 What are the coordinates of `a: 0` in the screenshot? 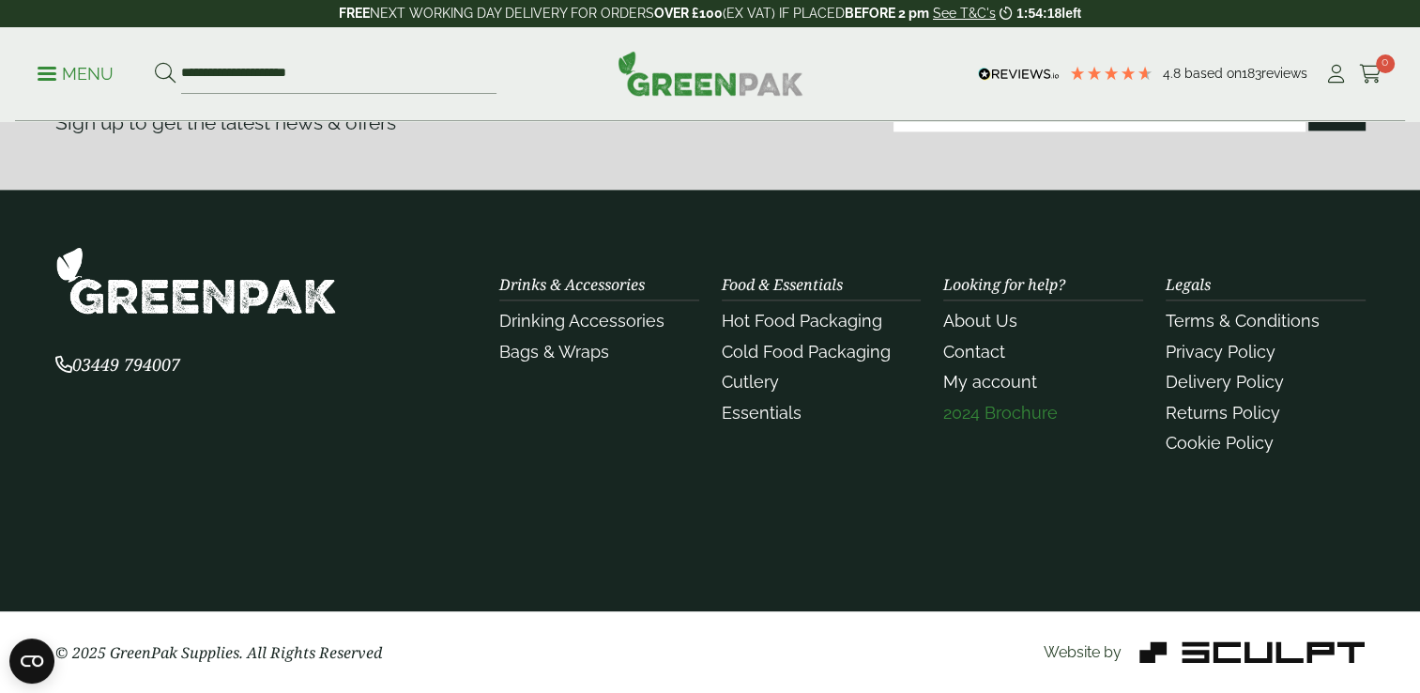 It's located at (1371, 74).